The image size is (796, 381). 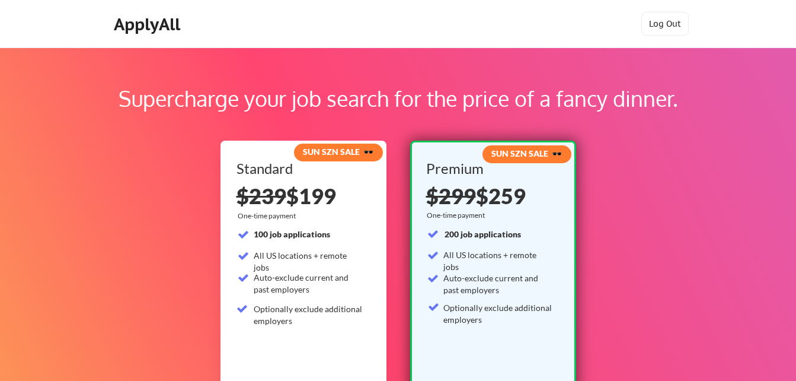 What do you see at coordinates (491, 196) in the screenshot?
I see `div: $259` at bounding box center [491, 196].